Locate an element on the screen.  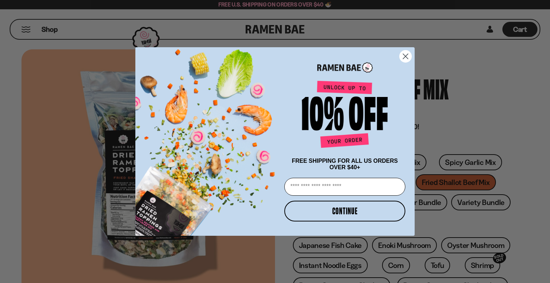
span: FREE SHIPPING FOR ALL US ORDERS OVER $40+ is located at coordinates (345, 164).